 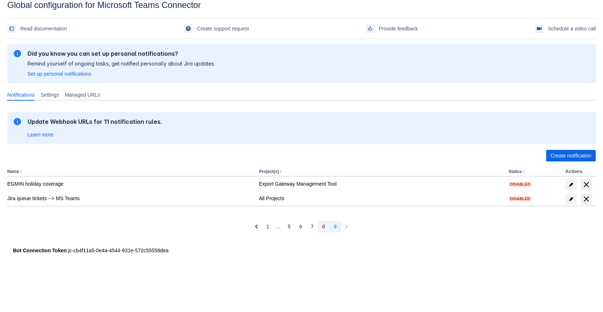 I want to click on button: Page 5, so click(x=289, y=227).